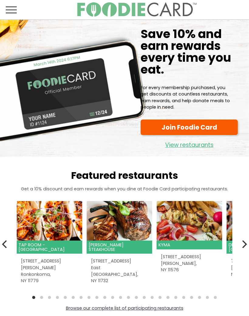  Describe the element at coordinates (81, 297) in the screenshot. I see `li: Page dot 7` at that location.